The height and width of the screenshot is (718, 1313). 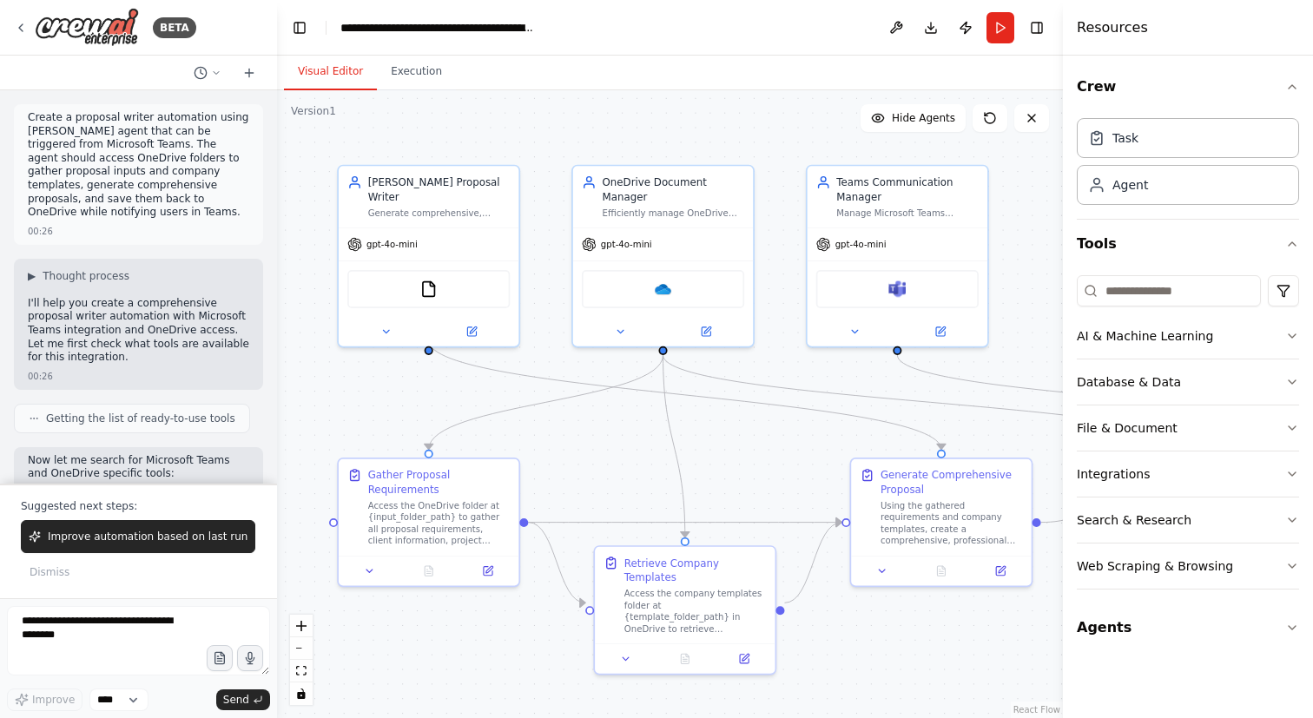 I want to click on img: OneDrive, so click(x=663, y=289).